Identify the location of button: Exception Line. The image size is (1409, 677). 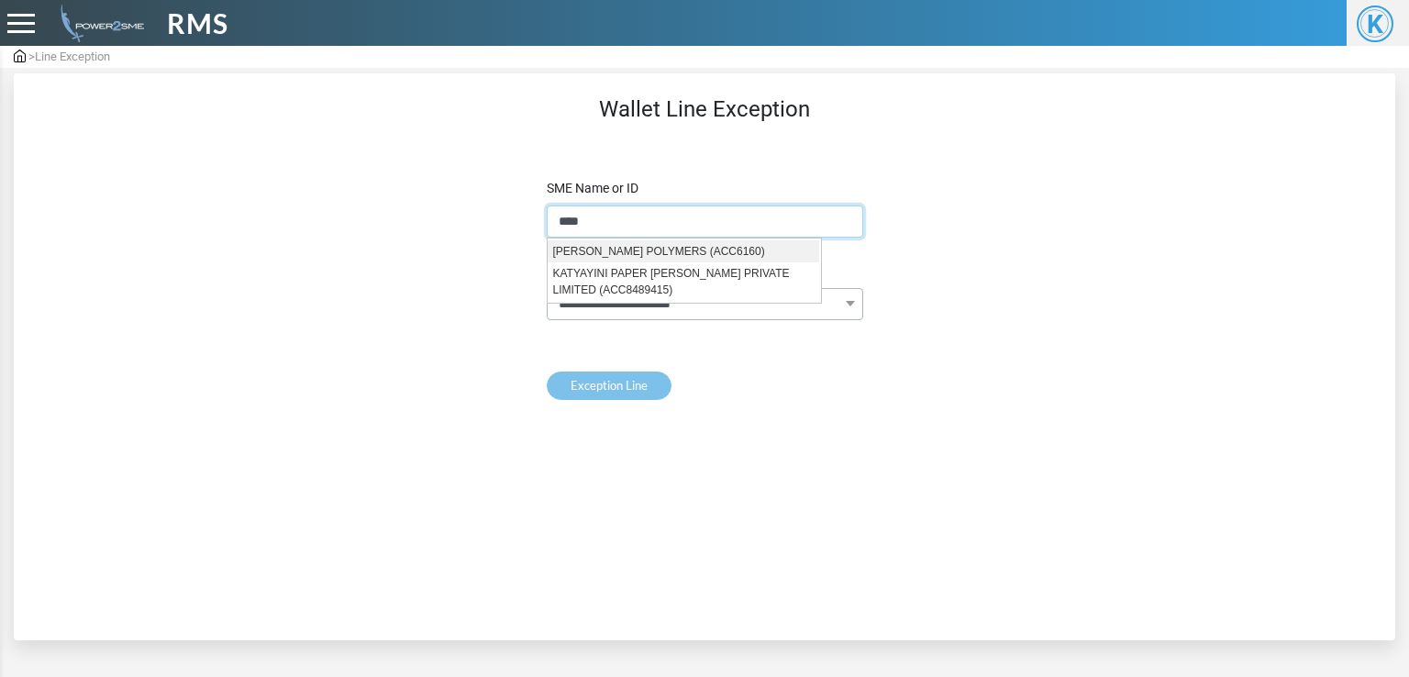
(609, 386).